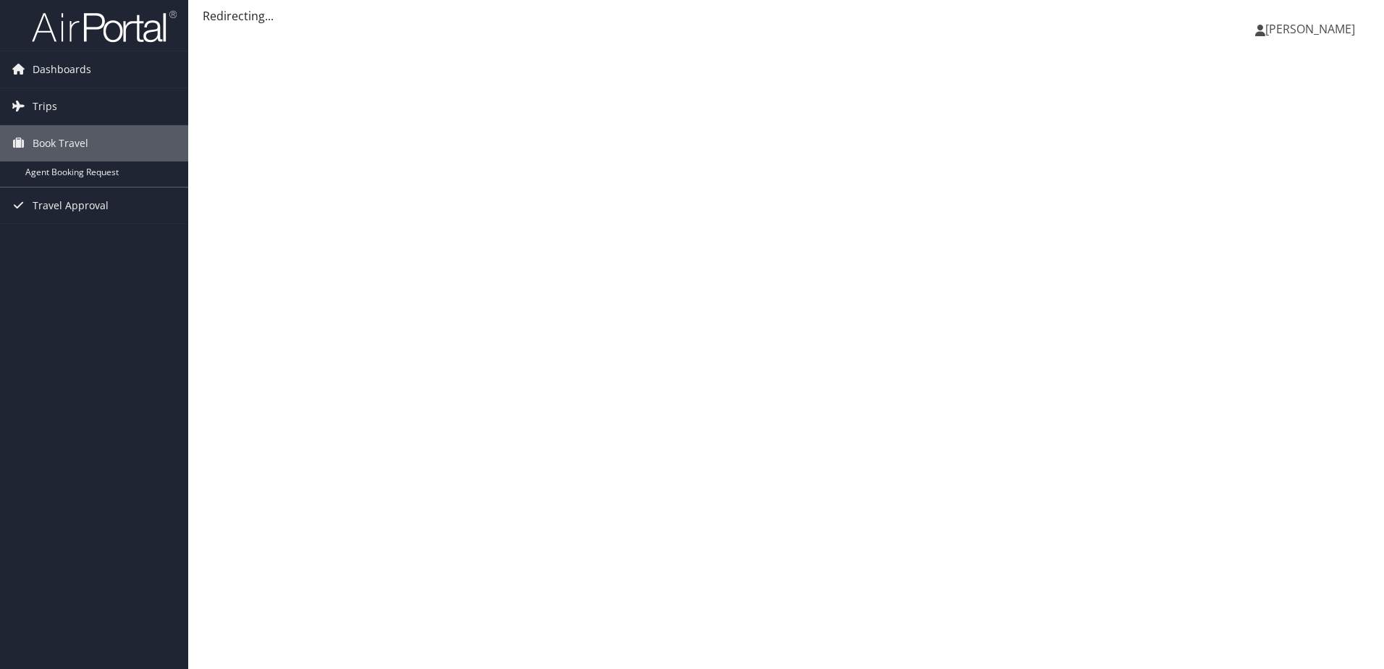  What do you see at coordinates (70, 206) in the screenshot?
I see `span: Travel Approval` at bounding box center [70, 206].